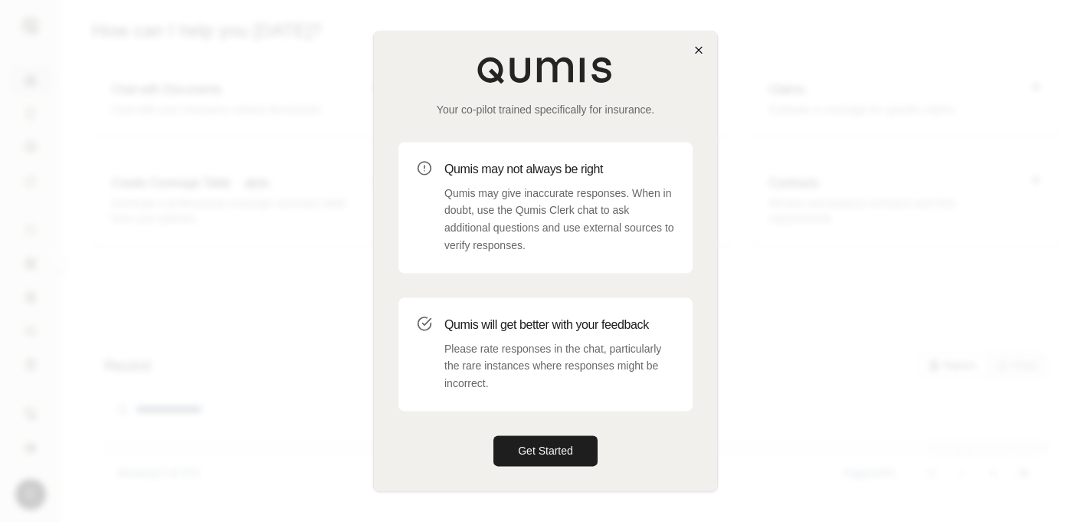 The image size is (1091, 522). What do you see at coordinates (559, 366) in the screenshot?
I see `p: Please rate responses in the chat, particularly the rare instances where responses might be incor...` at bounding box center [559, 366].